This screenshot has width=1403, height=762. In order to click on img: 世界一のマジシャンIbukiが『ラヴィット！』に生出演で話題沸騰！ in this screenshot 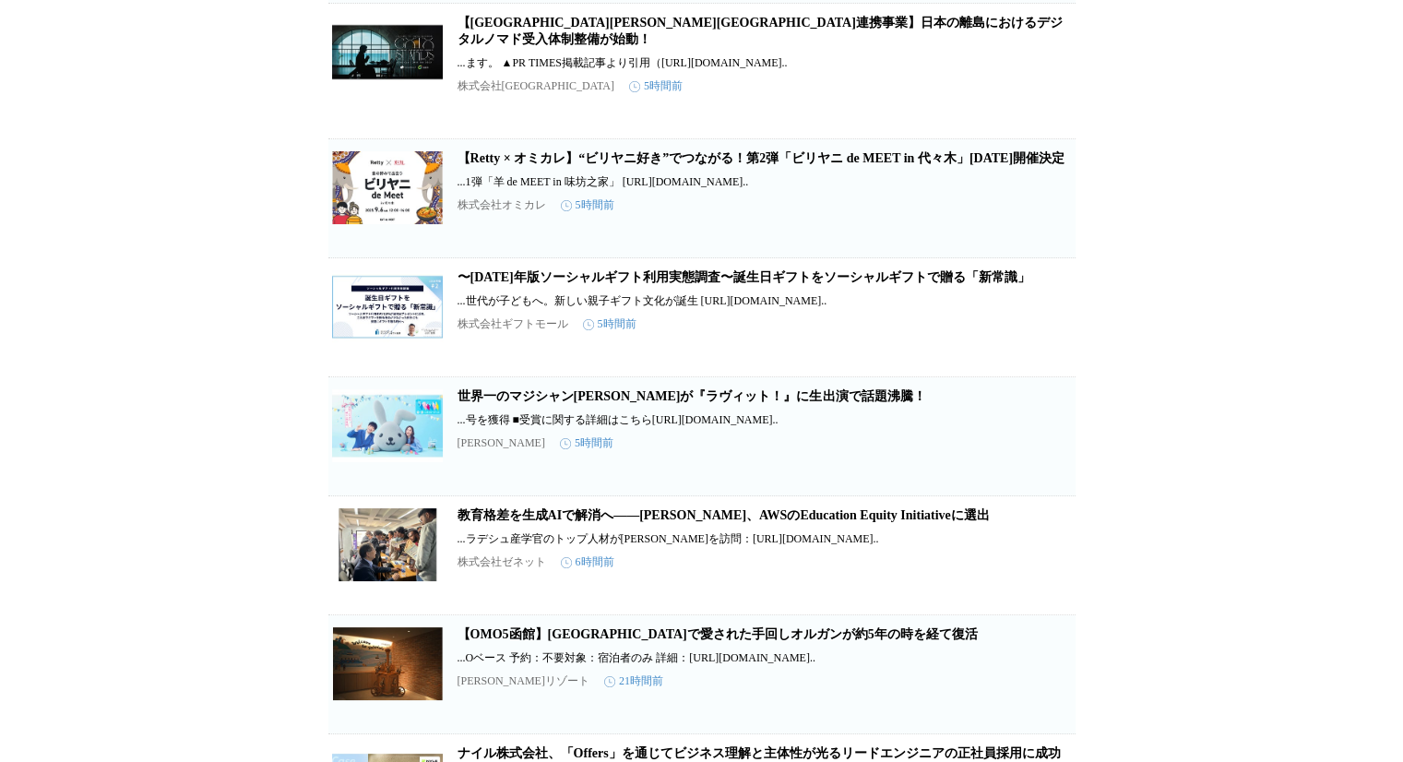, I will do `click(388, 425)`.